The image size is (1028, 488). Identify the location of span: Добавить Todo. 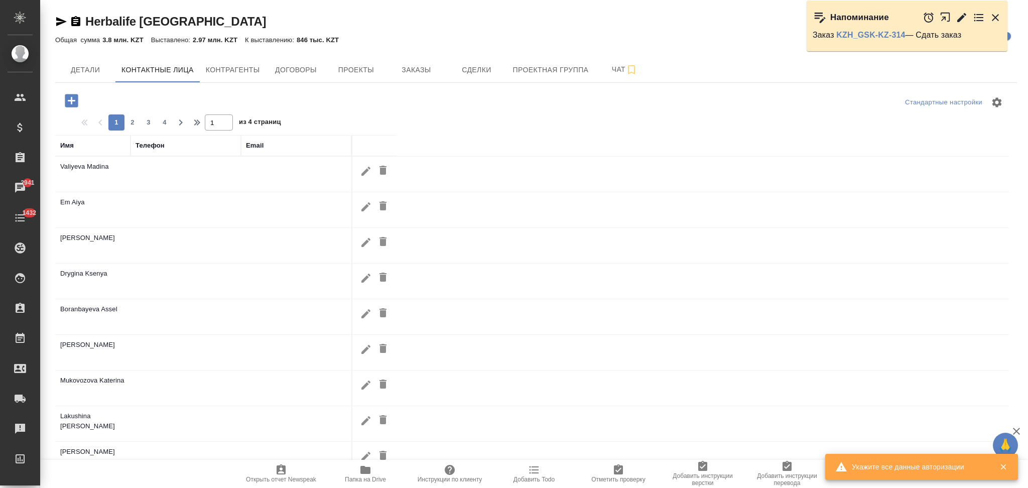
(534, 479).